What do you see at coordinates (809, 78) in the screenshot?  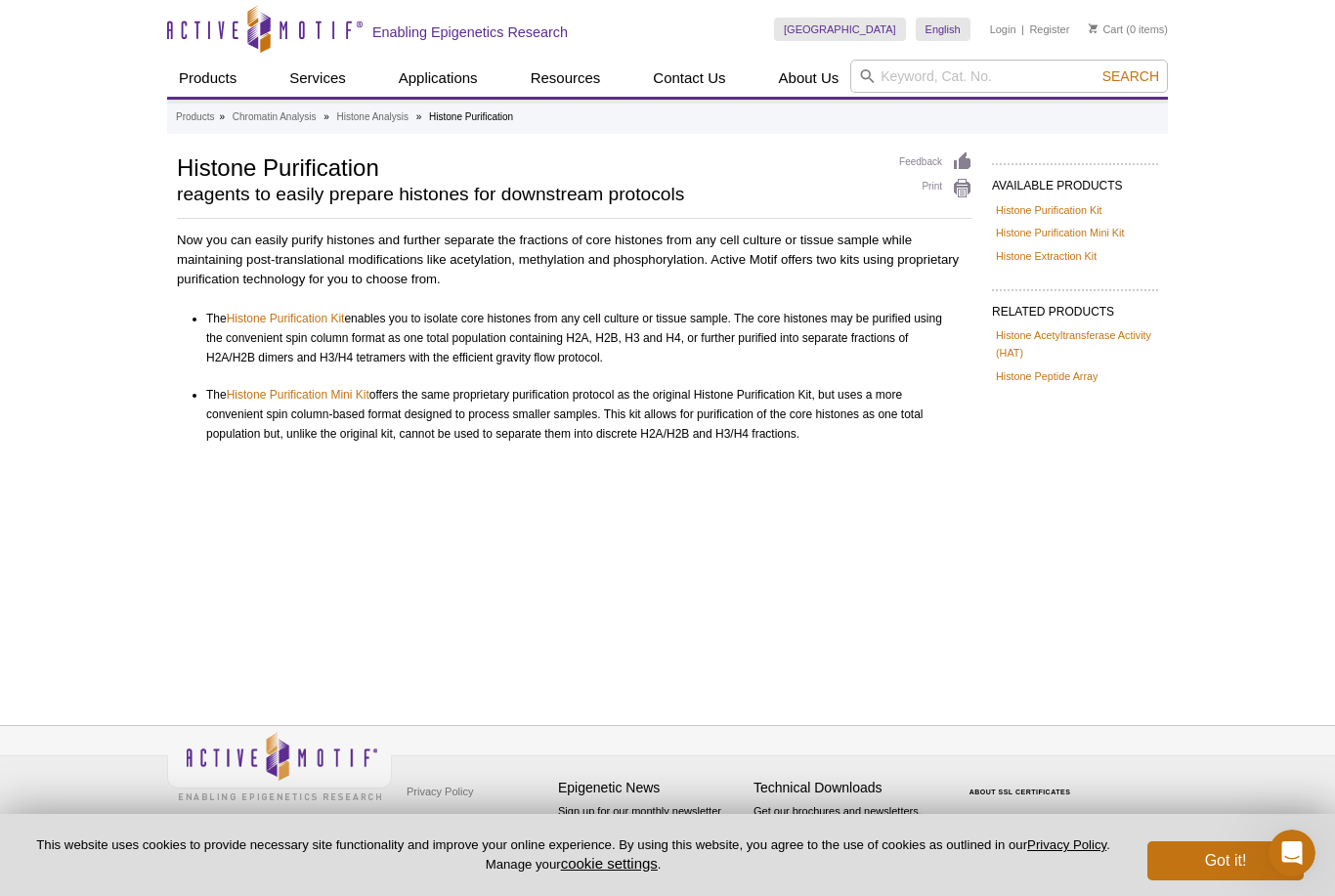 I see `a: About Us` at bounding box center [809, 78].